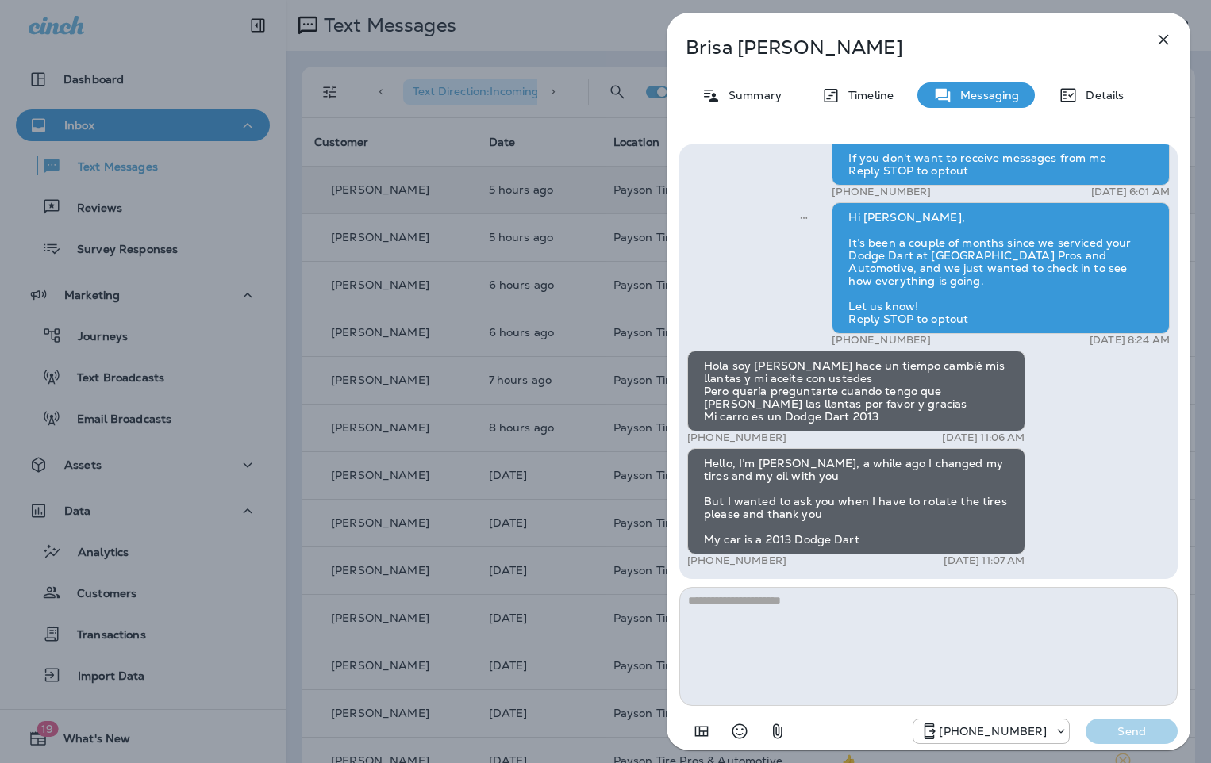  Describe the element at coordinates (985, 95) in the screenshot. I see `p: Messaging` at that location.